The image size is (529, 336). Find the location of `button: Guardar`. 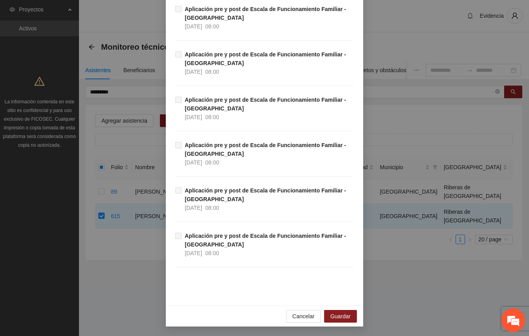

button: Guardar is located at coordinates (340, 317).